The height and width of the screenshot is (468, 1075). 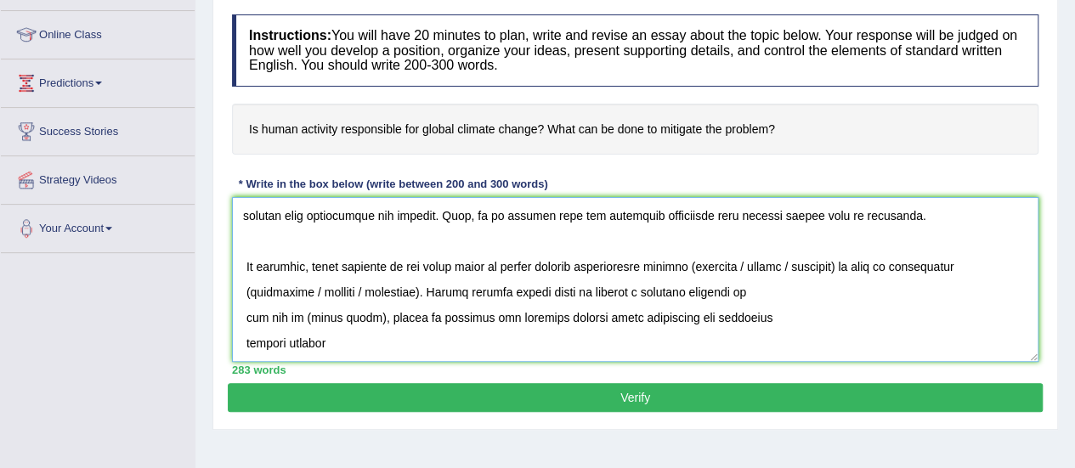 I want to click on a: Strategy Videos, so click(x=98, y=178).